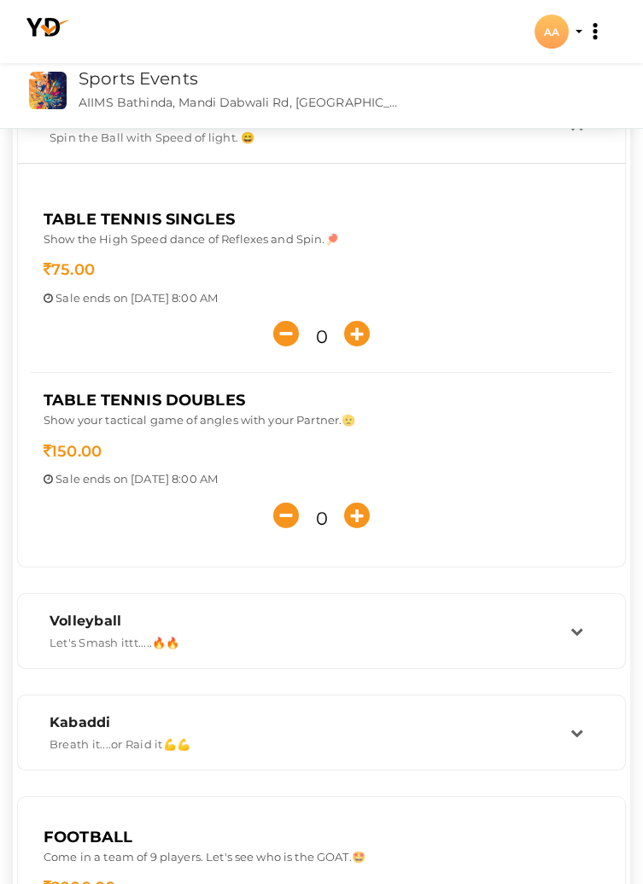 The image size is (643, 884). I want to click on p: Show the High Speed dance of Reflexes and Spin.🏓, so click(321, 242).